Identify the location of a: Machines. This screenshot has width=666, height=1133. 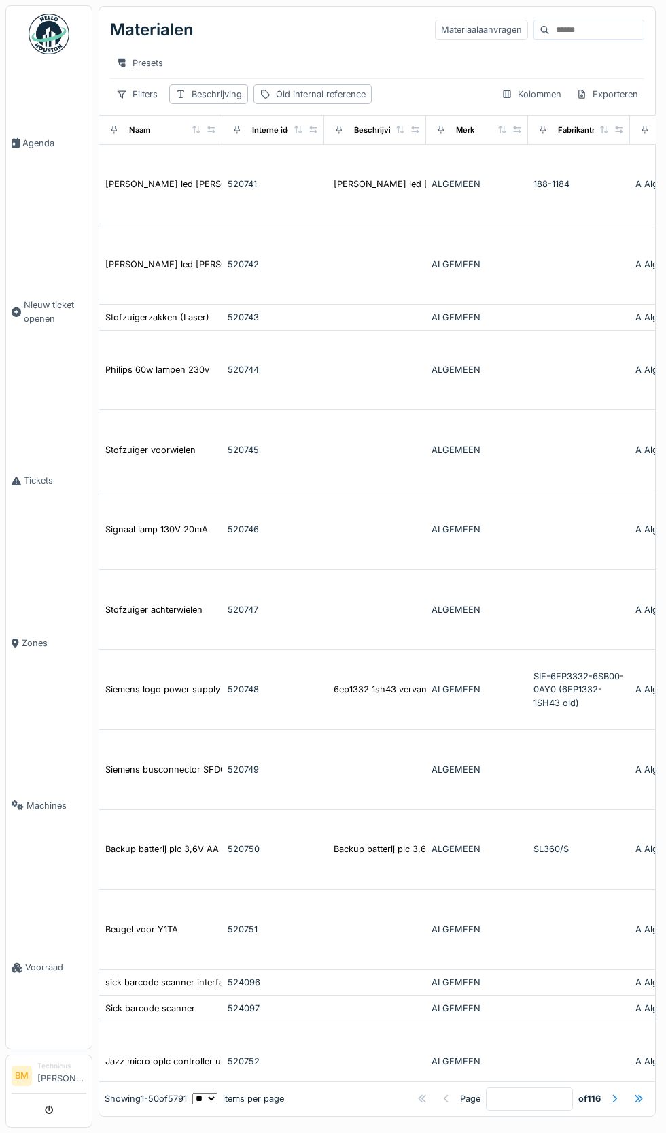
(49, 805).